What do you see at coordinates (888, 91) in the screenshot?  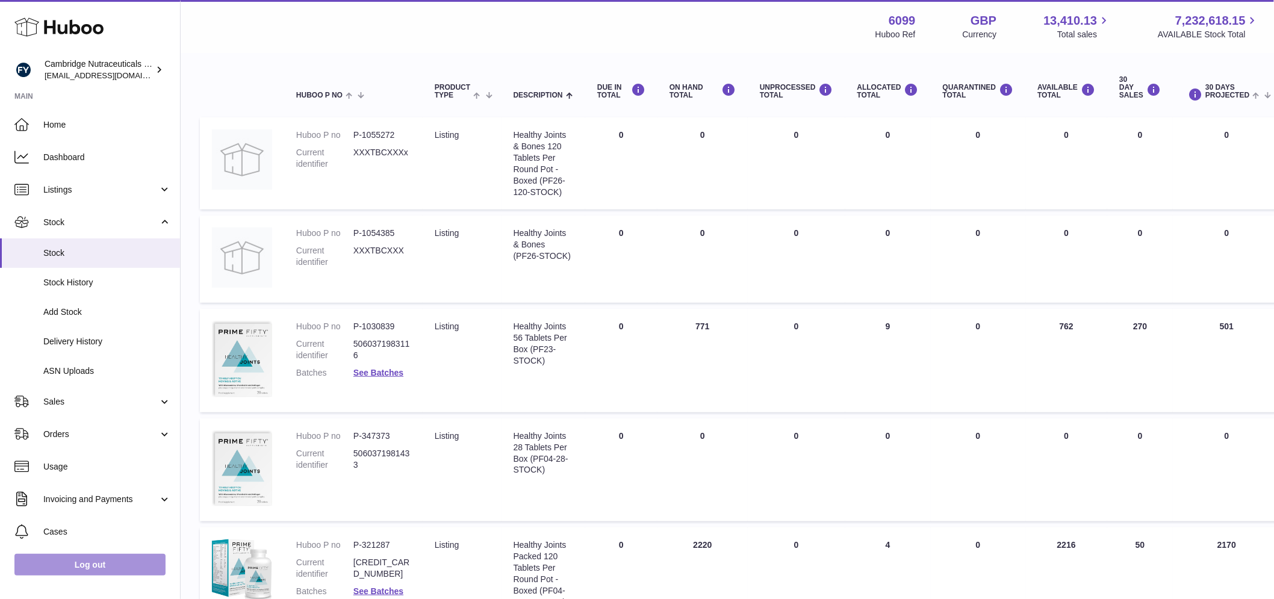 I see `div: ALLOCATED Total` at bounding box center [888, 91].